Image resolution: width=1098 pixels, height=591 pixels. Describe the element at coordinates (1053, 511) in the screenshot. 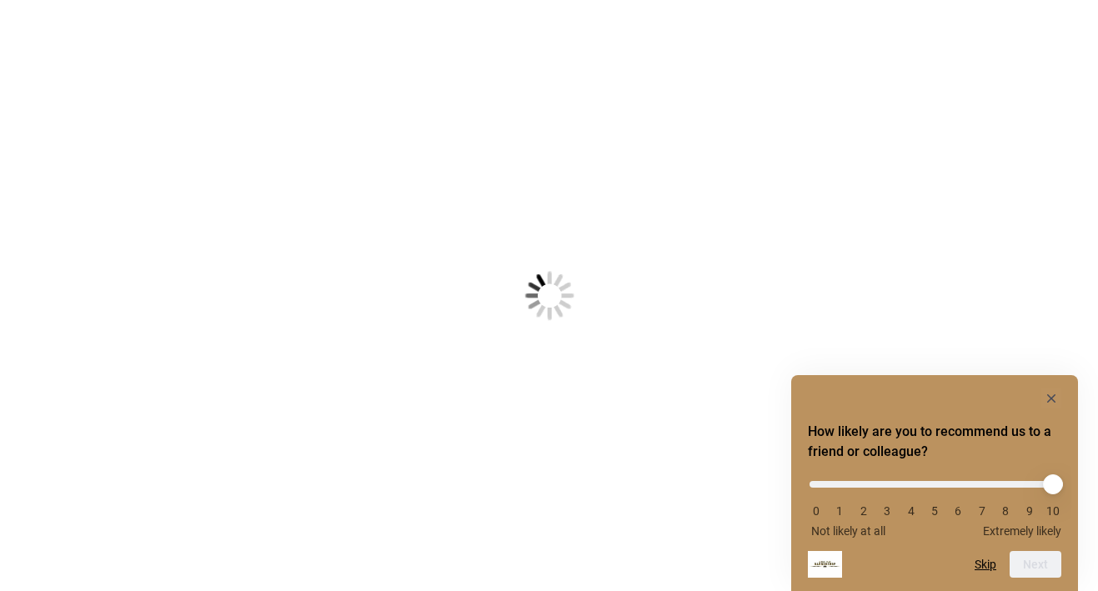

I see `li: 10` at that location.